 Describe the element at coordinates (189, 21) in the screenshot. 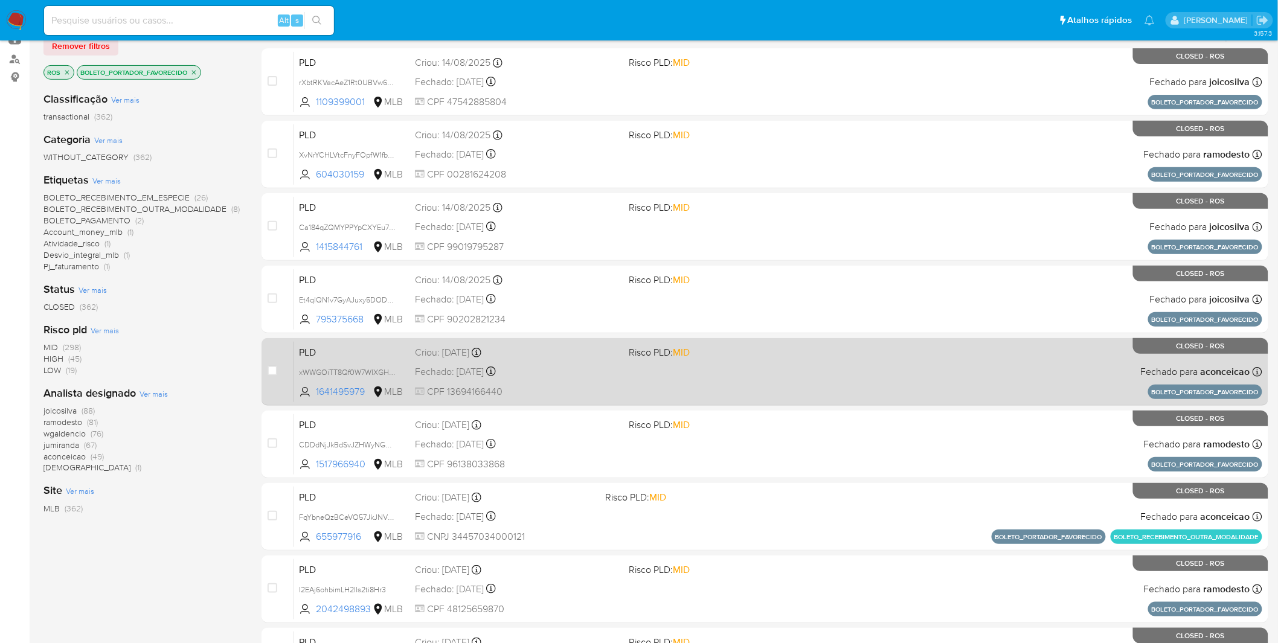

I see `input: Pesquise usuários ou casos...` at that location.